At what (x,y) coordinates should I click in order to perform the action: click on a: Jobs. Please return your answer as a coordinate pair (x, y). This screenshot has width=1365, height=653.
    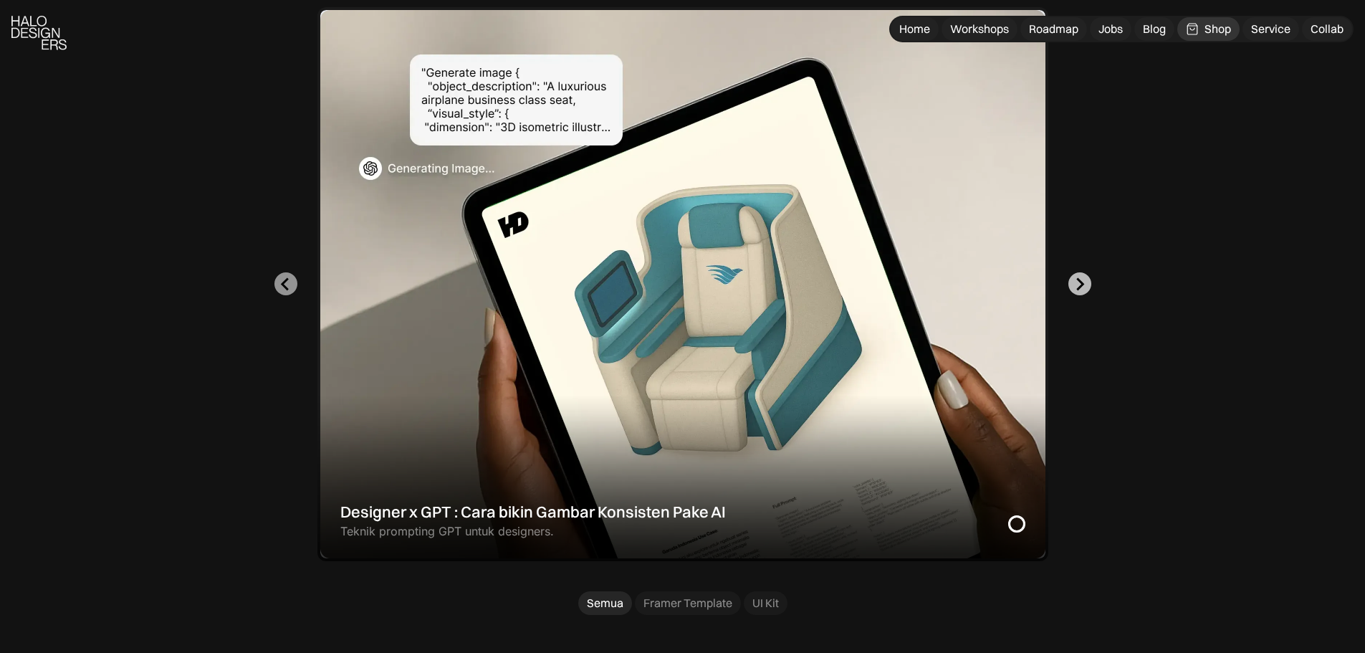
    Looking at the image, I should click on (1110, 29).